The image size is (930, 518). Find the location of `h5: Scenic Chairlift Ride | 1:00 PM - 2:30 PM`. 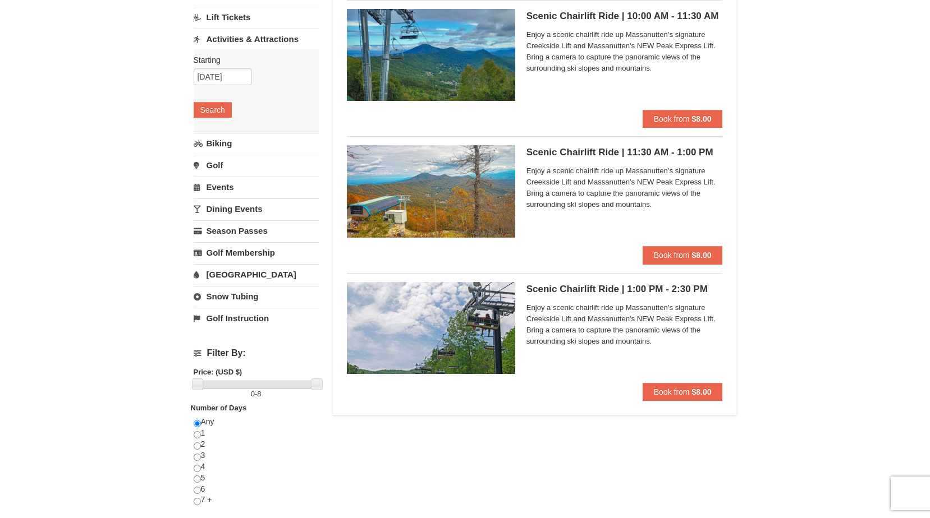

h5: Scenic Chairlift Ride | 1:00 PM - 2:30 PM is located at coordinates (624, 290).